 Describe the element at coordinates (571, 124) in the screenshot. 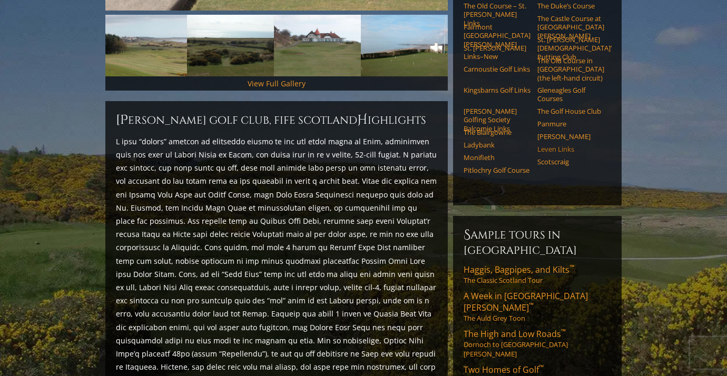

I see `a: Panmure` at that location.